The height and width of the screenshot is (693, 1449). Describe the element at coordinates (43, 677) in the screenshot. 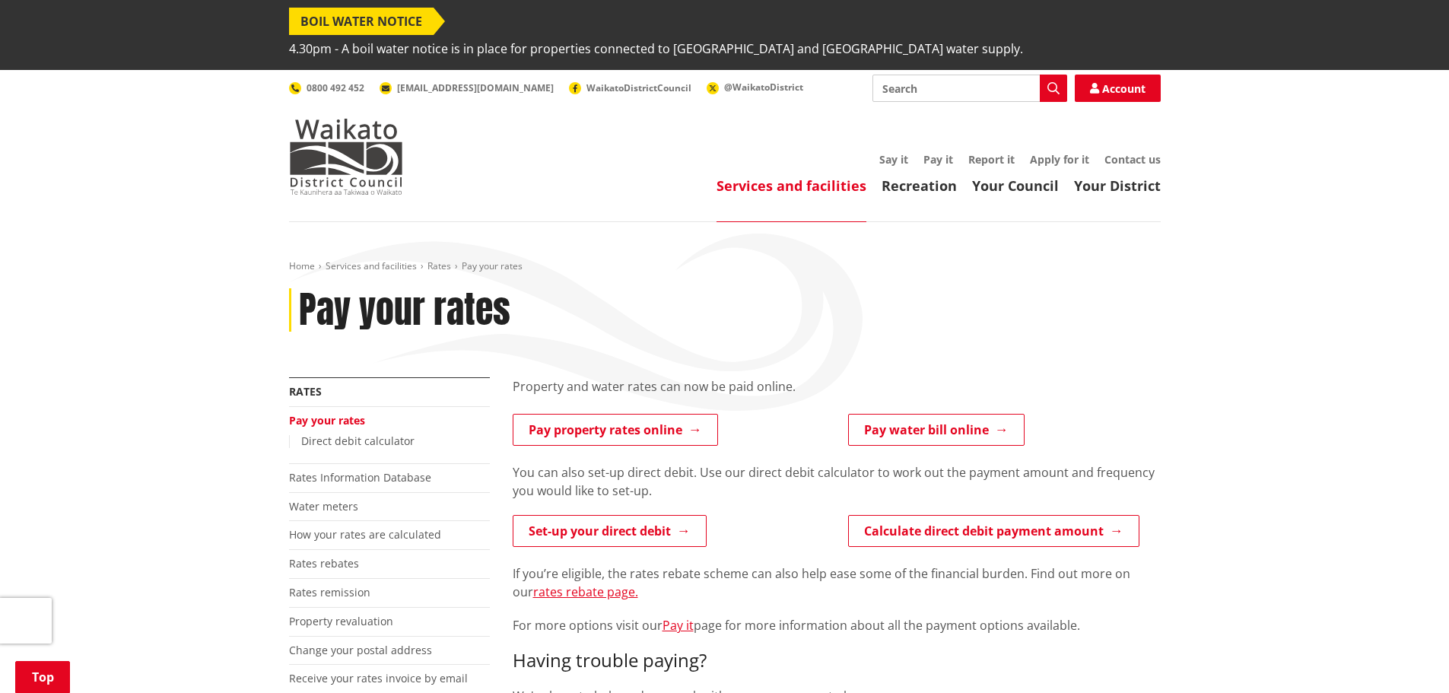

I see `a: Top` at that location.